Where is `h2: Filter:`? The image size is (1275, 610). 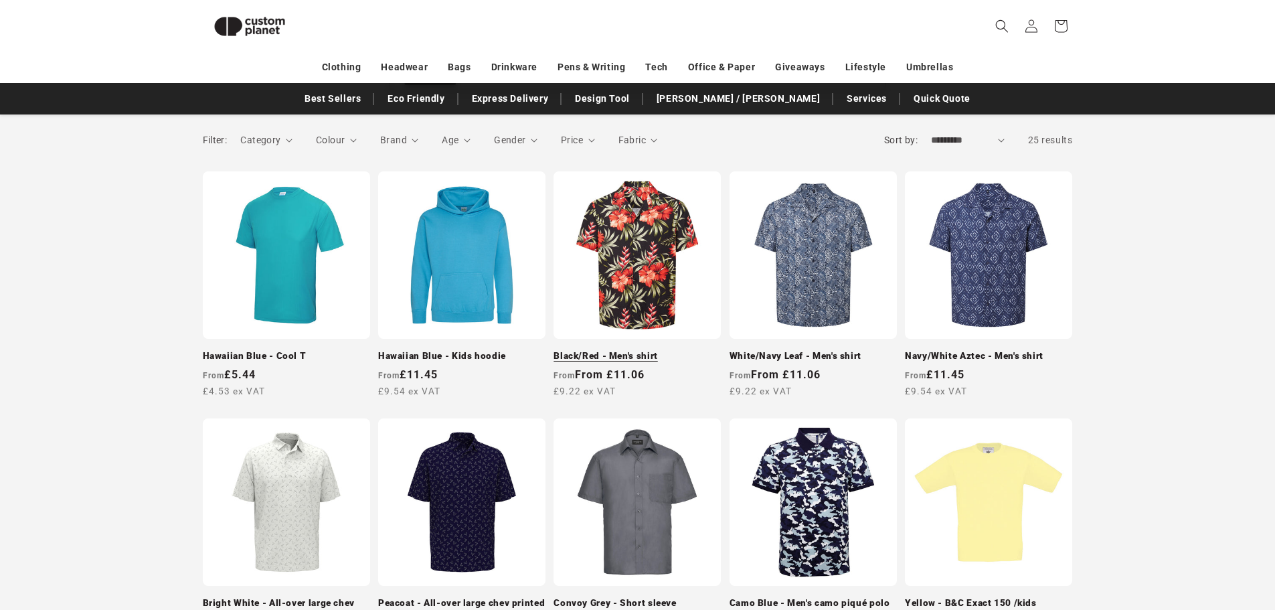 h2: Filter: is located at coordinates (215, 140).